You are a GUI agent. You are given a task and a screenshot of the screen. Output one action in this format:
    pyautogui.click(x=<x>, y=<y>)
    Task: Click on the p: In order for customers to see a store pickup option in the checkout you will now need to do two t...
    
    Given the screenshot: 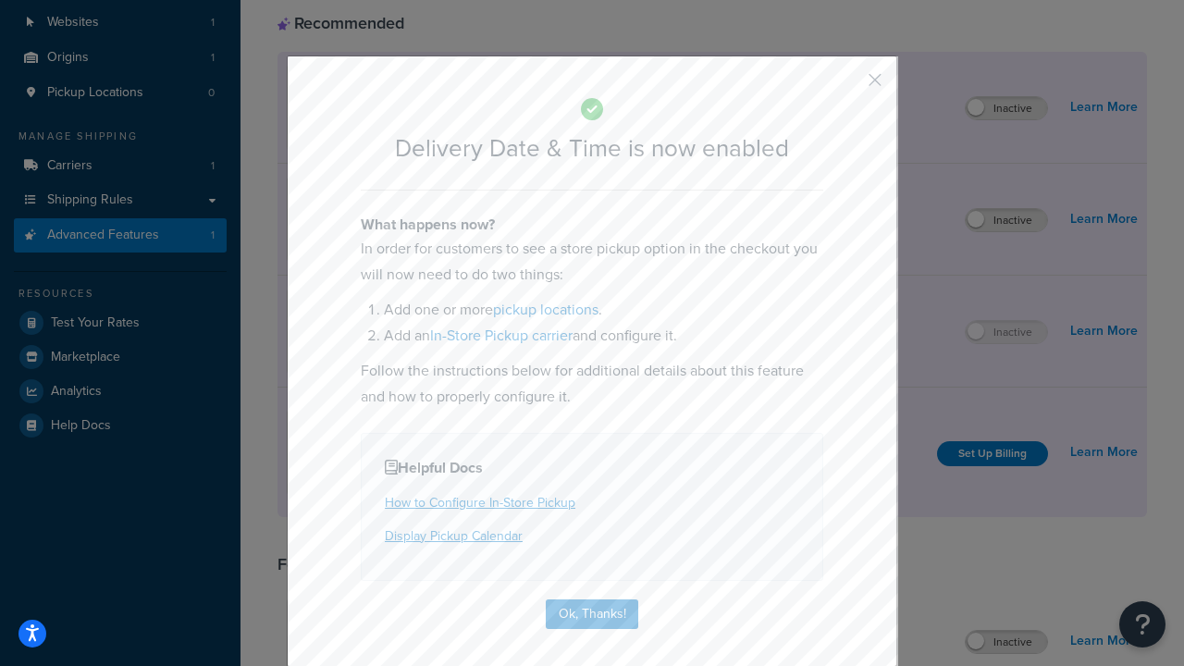 What is the action you would take?
    pyautogui.click(x=592, y=262)
    